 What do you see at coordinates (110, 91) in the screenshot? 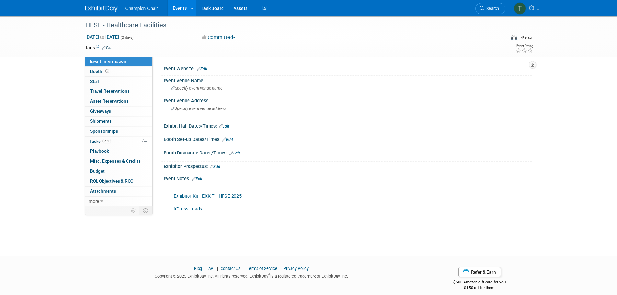
I see `span: Travel Reservations` at bounding box center [110, 91].